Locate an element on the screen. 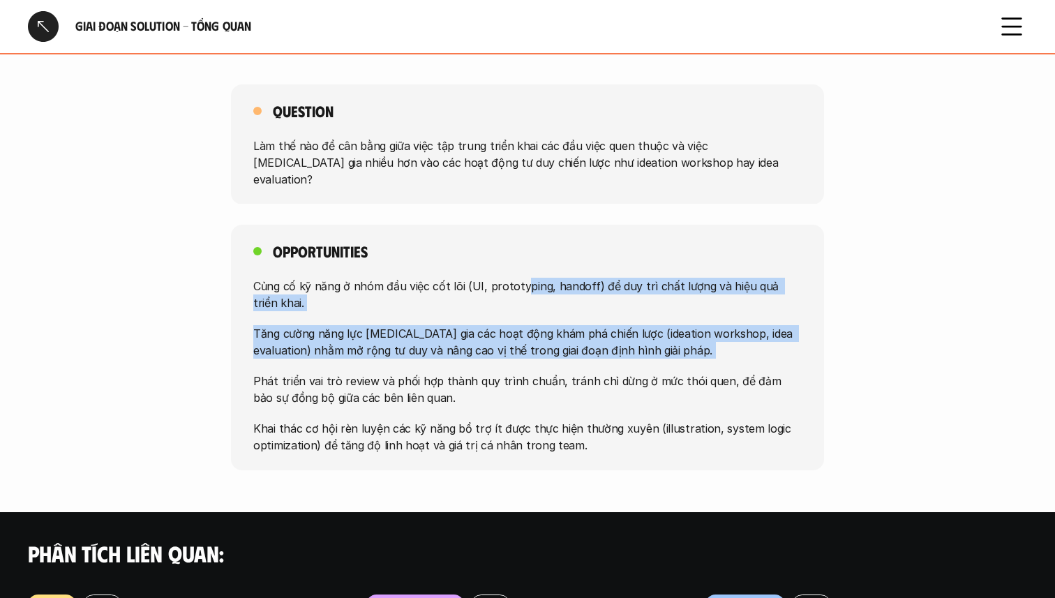 The height and width of the screenshot is (598, 1055). p: Phát triển vai trò review và phối hợp thành quy trình chuẩn, tránh chỉ dừng ở mức thói quen, để đ... is located at coordinates (528, 389).